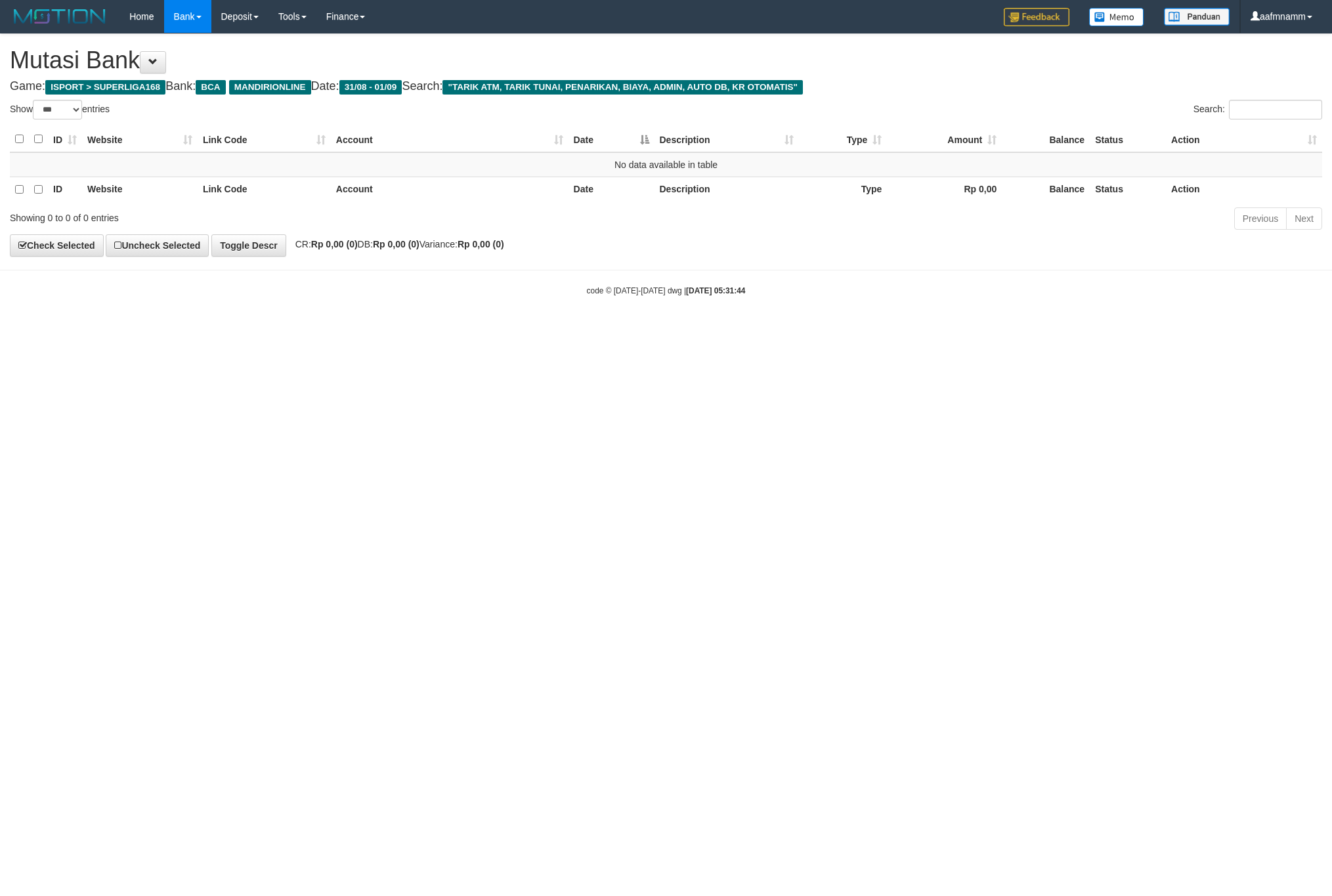  What do you see at coordinates (1197, 16) in the screenshot?
I see `img: panduan.png` at bounding box center [1197, 16].